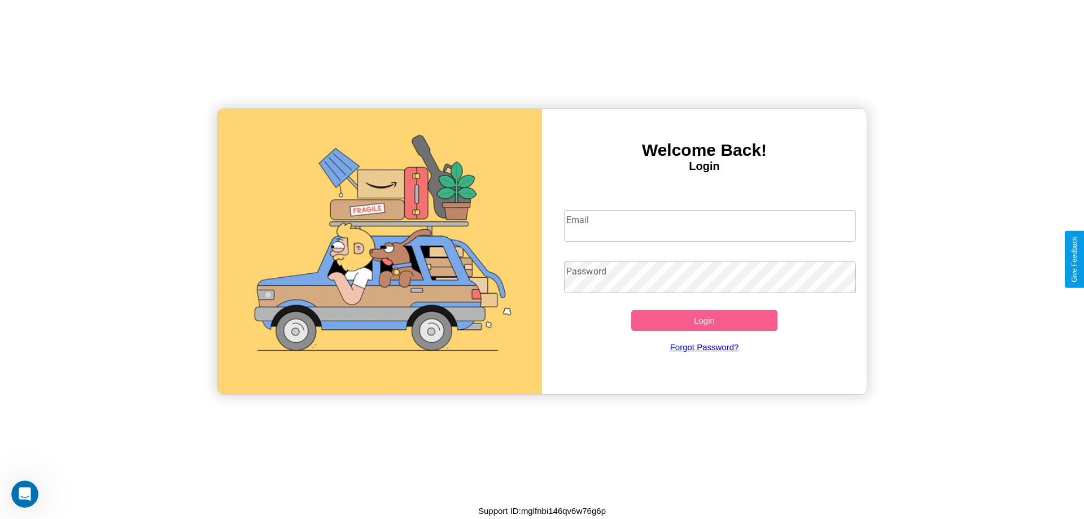 Image resolution: width=1084 pixels, height=519 pixels. I want to click on h3: Welcome Back!, so click(704, 150).